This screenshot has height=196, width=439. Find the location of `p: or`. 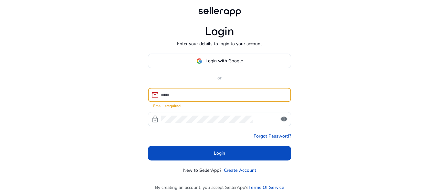

p: or is located at coordinates (219, 78).